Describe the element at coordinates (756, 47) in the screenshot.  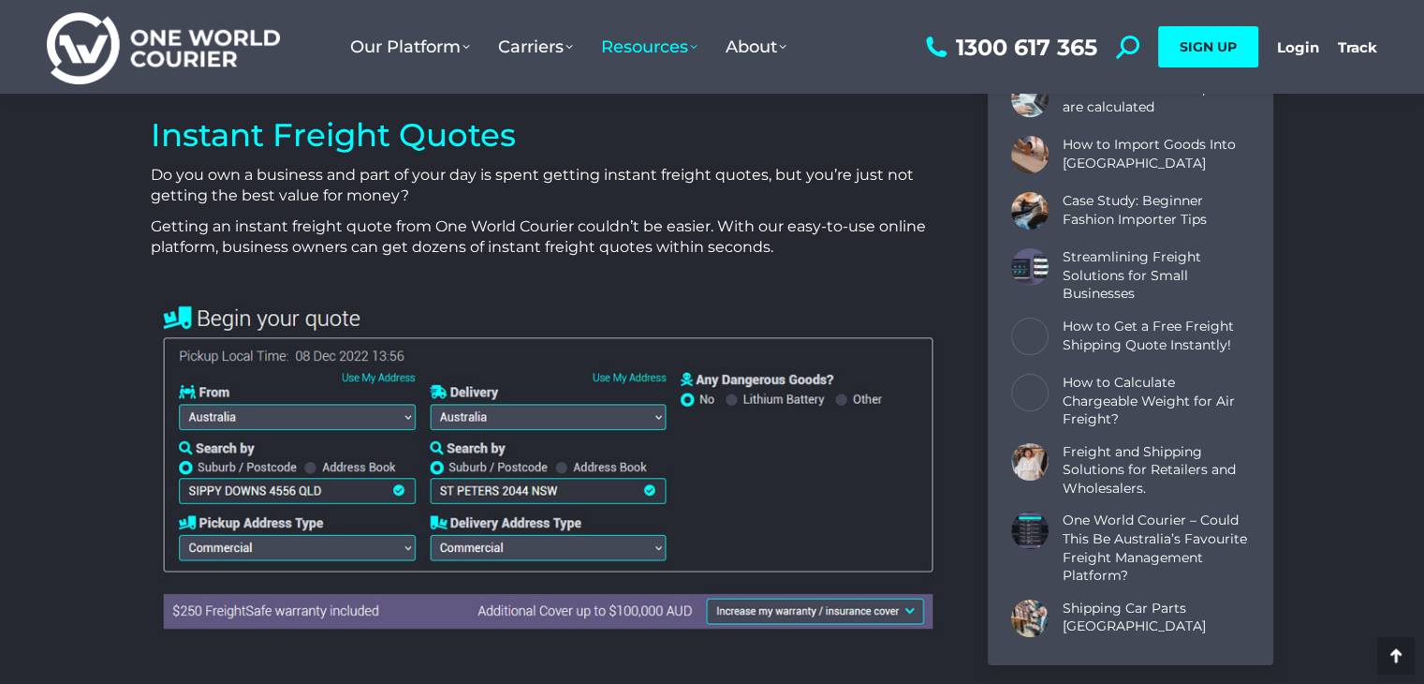
I see `span: About` at that location.